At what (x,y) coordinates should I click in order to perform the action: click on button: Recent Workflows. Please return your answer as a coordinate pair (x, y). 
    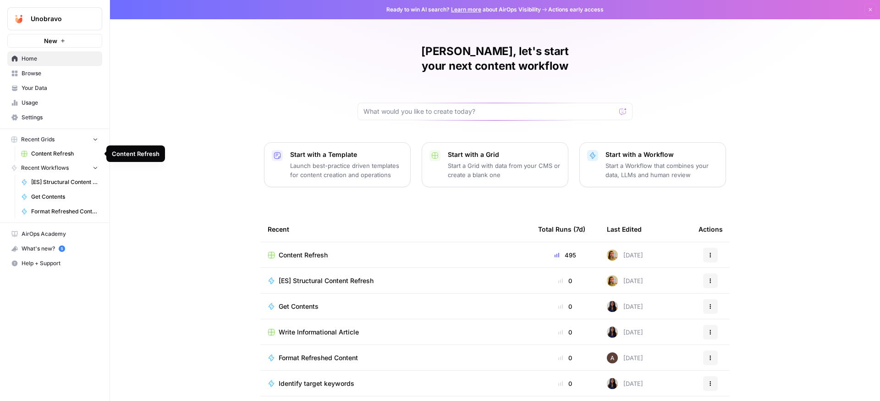
    Looking at the image, I should click on (55, 168).